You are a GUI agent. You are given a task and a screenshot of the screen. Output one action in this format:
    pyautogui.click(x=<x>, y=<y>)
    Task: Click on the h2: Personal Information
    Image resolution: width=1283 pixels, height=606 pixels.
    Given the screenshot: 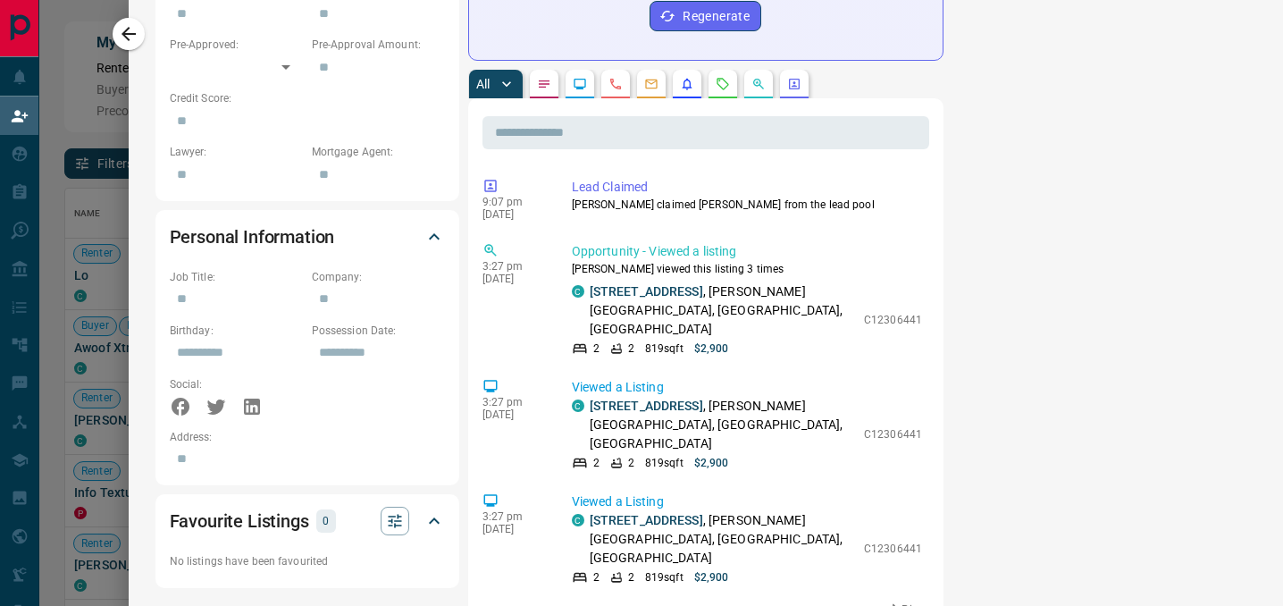 What is the action you would take?
    pyautogui.click(x=252, y=237)
    